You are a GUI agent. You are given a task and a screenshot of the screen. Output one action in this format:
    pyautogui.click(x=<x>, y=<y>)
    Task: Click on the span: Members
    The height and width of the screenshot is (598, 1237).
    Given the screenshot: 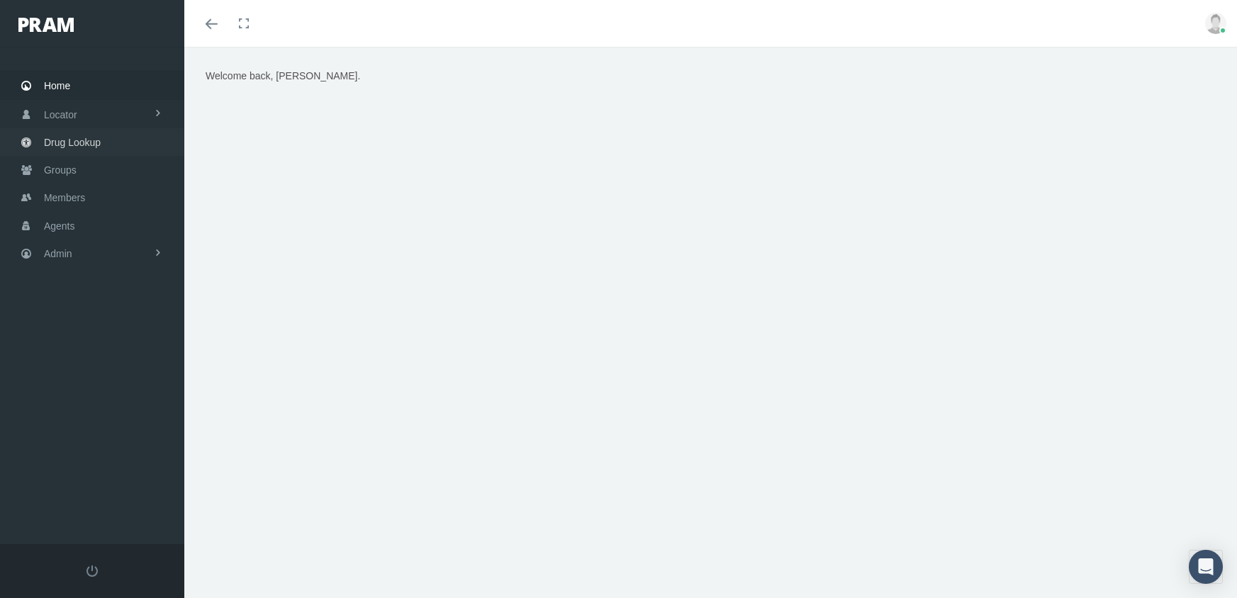 What is the action you would take?
    pyautogui.click(x=65, y=198)
    